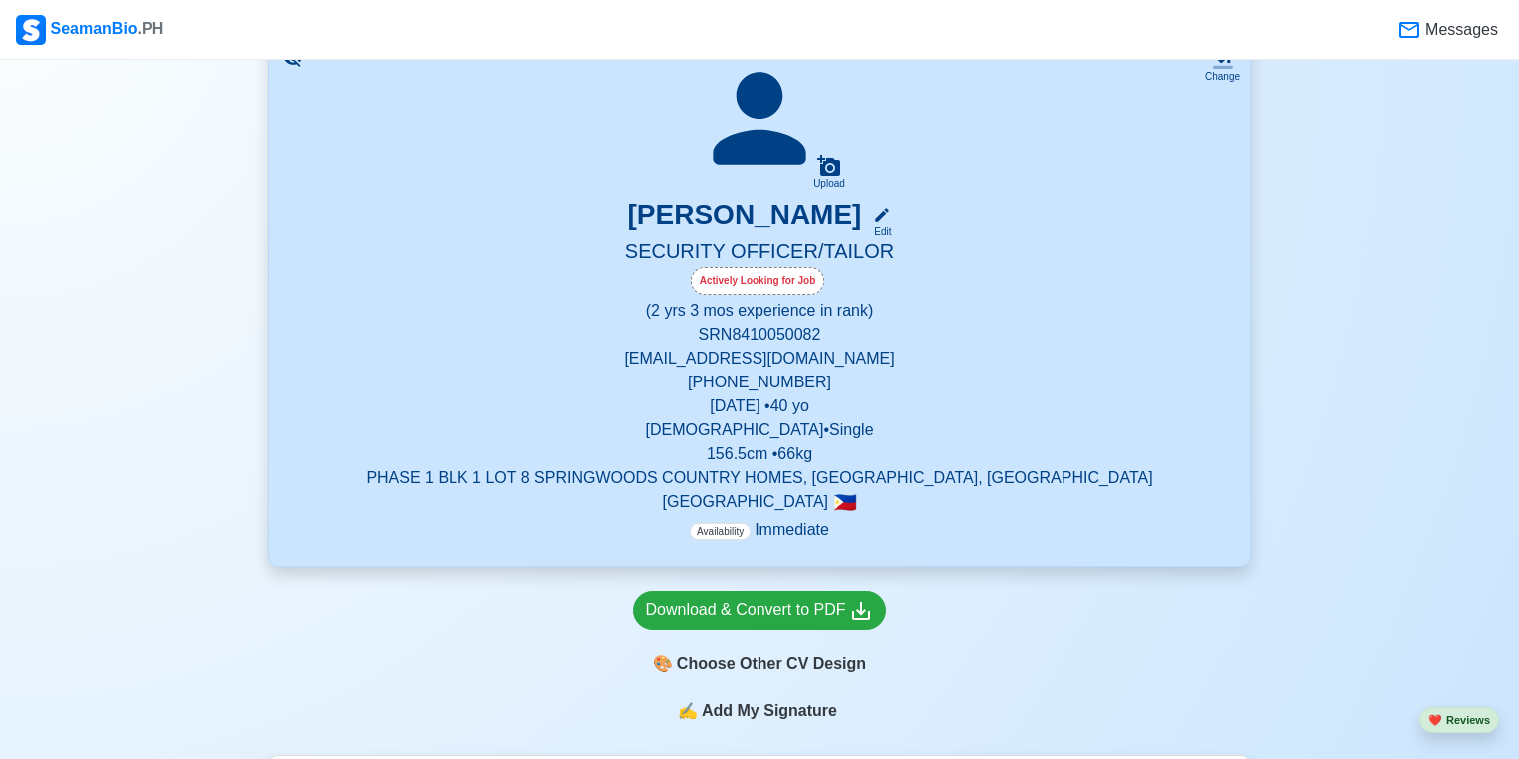 Image resolution: width=1519 pixels, height=759 pixels. Describe the element at coordinates (1459, 721) in the screenshot. I see `button: heartReviews` at that location.